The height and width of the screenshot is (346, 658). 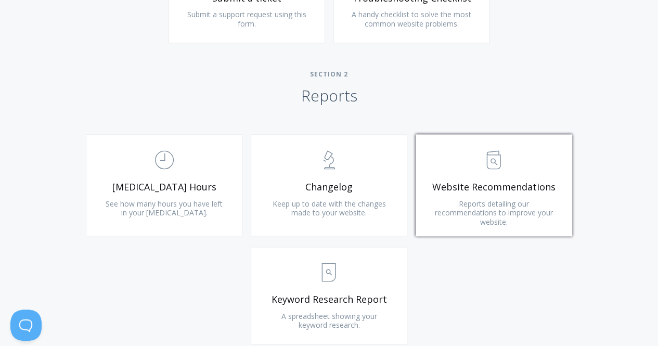 I want to click on span: Website Recommendations, so click(x=493, y=187).